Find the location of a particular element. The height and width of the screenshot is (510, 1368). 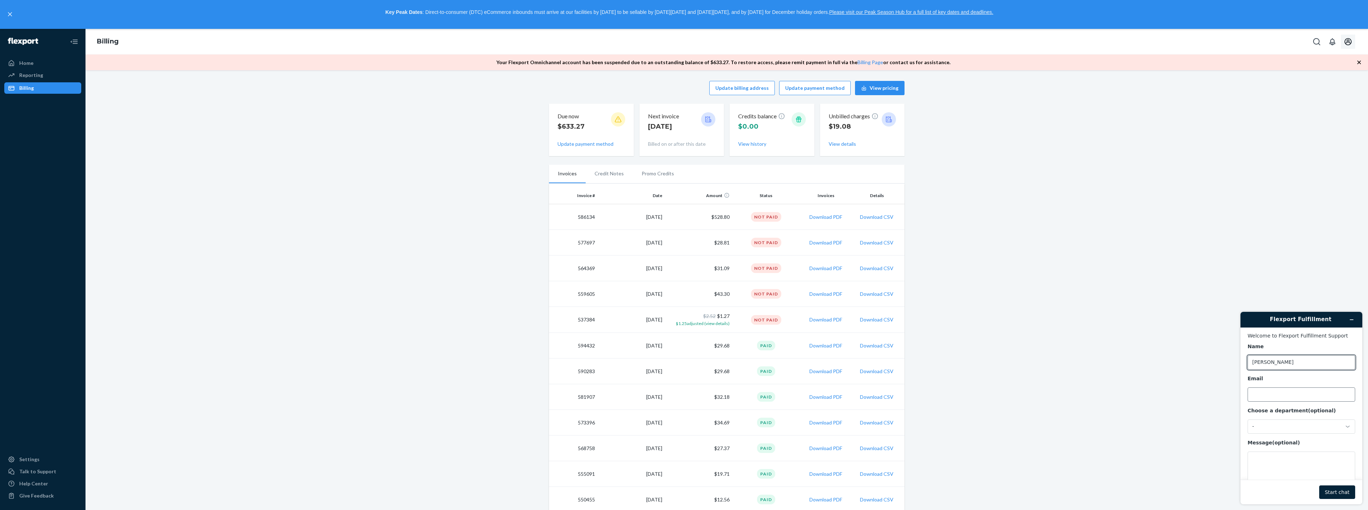

td: 555091 is located at coordinates (573, 474).